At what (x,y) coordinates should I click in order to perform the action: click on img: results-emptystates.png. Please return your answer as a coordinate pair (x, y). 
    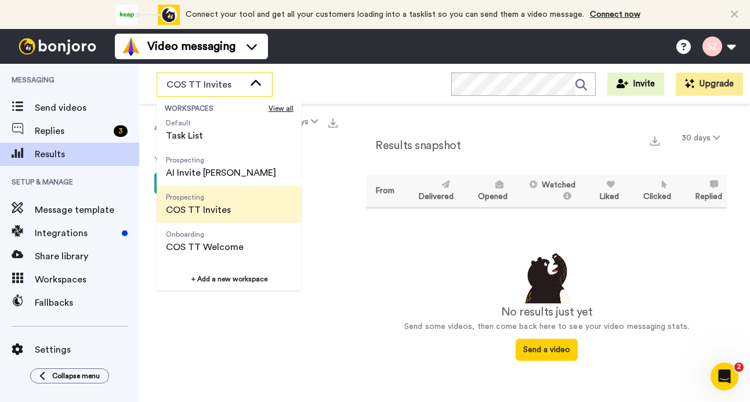
    Looking at the image, I should click on (547, 277).